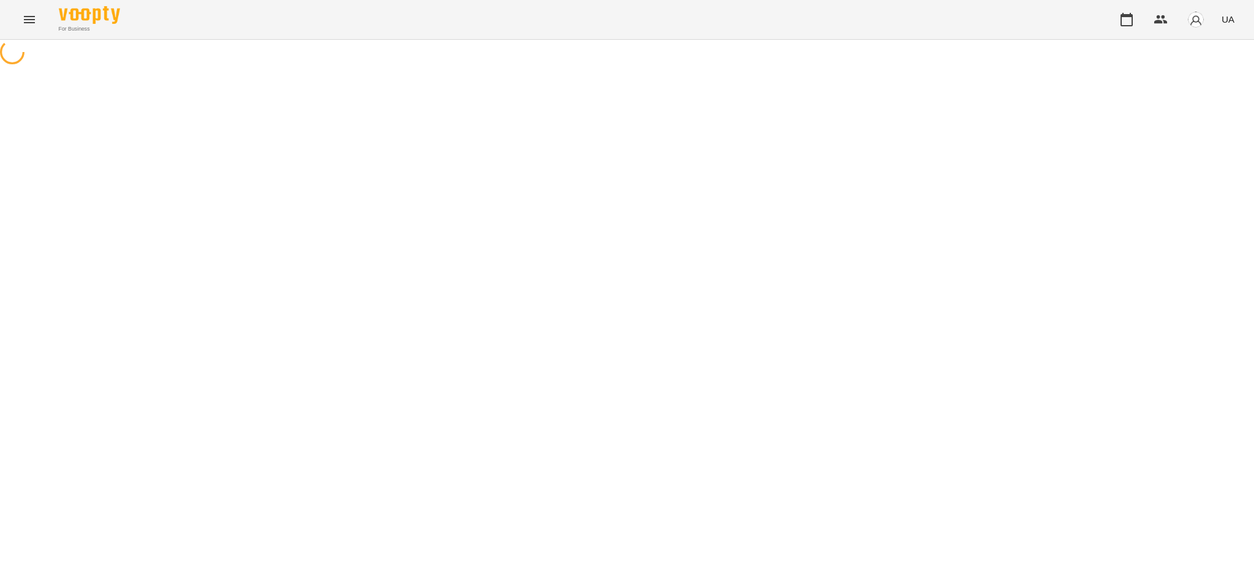 The width and height of the screenshot is (1254, 567). Describe the element at coordinates (89, 29) in the screenshot. I see `span: For Business` at that location.